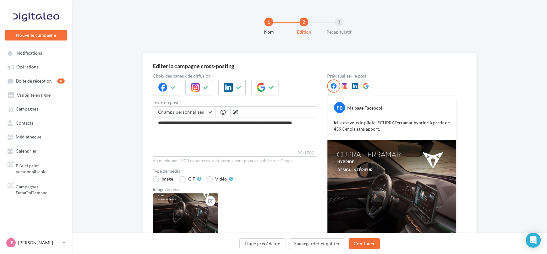 This screenshot has width=547, height=254. What do you see at coordinates (534, 240) in the screenshot?
I see `div: Open Intercom Messenger` at bounding box center [534, 240].